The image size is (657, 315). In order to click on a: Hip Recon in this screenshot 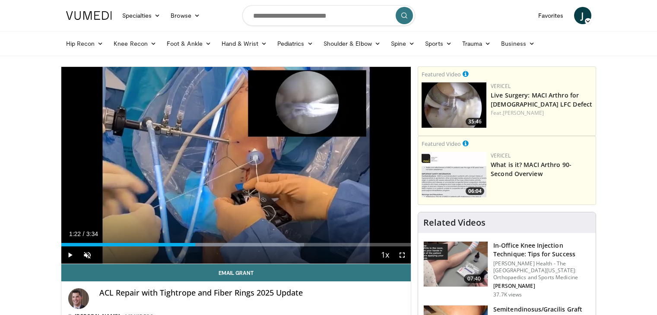, I will do `click(85, 44)`.